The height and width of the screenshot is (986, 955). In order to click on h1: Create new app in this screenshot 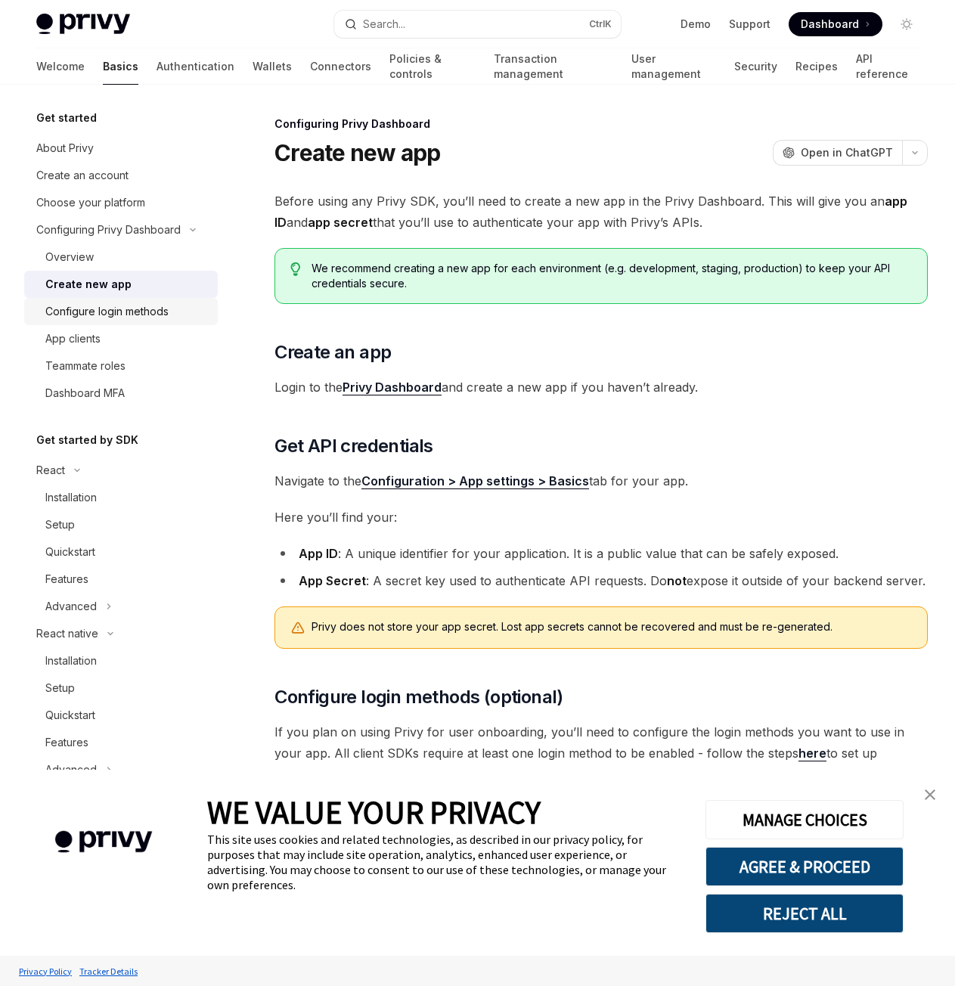, I will do `click(358, 153)`.